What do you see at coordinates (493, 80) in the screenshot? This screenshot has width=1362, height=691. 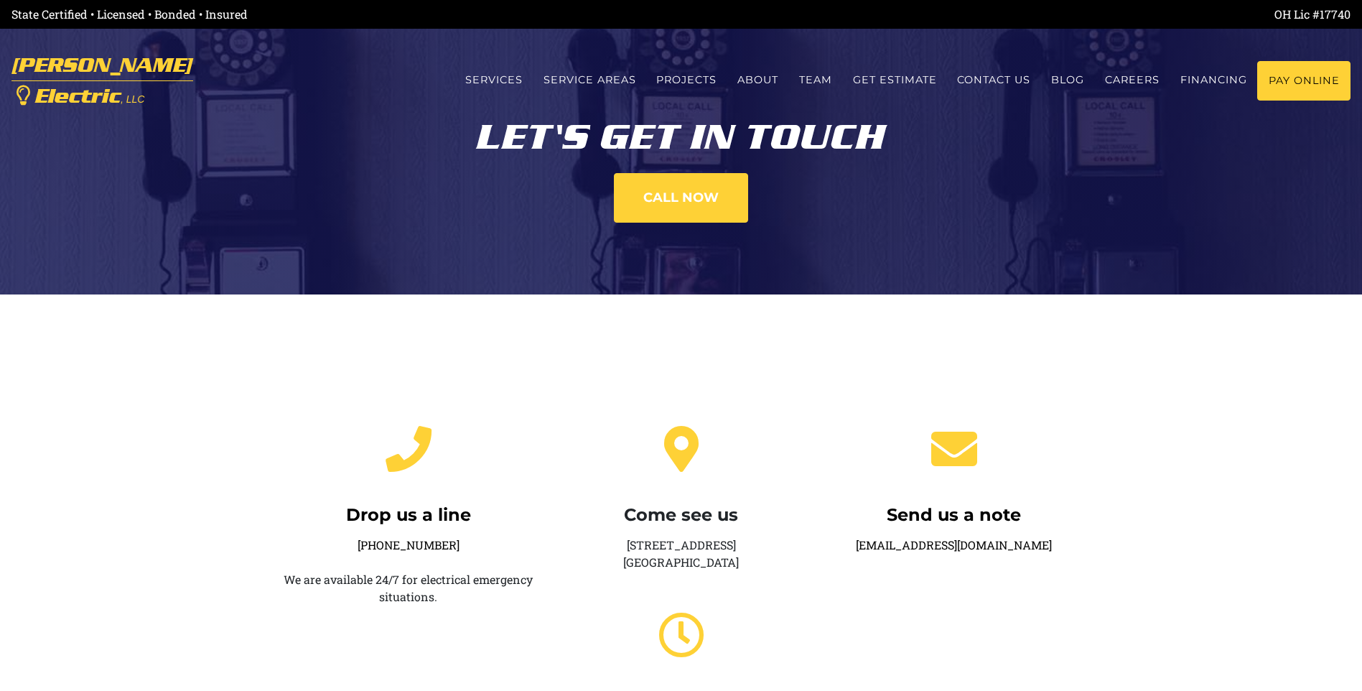 I see `a: Services` at bounding box center [493, 80].